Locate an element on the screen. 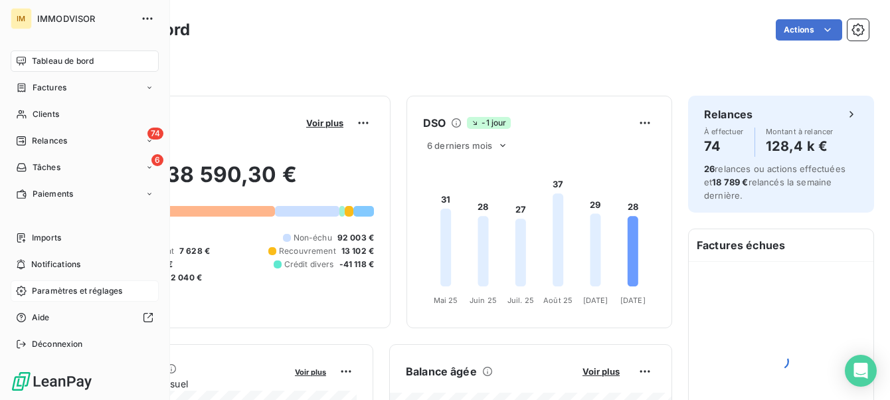  span: IMMODVISOR is located at coordinates (85, 19).